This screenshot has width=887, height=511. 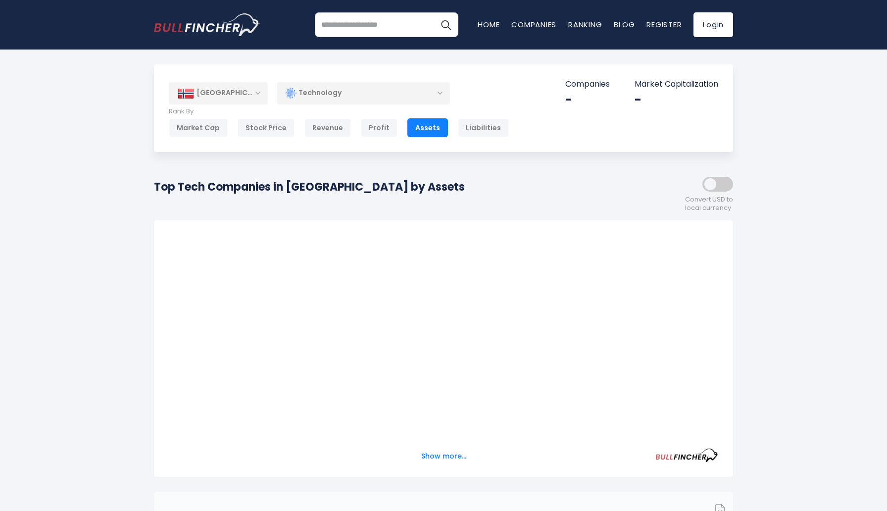 What do you see at coordinates (446, 25) in the screenshot?
I see `button: Search` at bounding box center [446, 25].